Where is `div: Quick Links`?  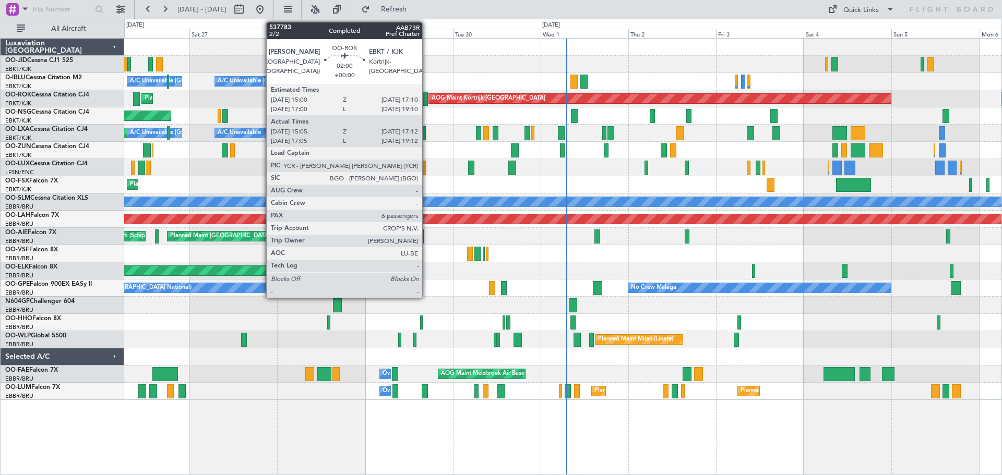
div: Quick Links is located at coordinates (861, 10).